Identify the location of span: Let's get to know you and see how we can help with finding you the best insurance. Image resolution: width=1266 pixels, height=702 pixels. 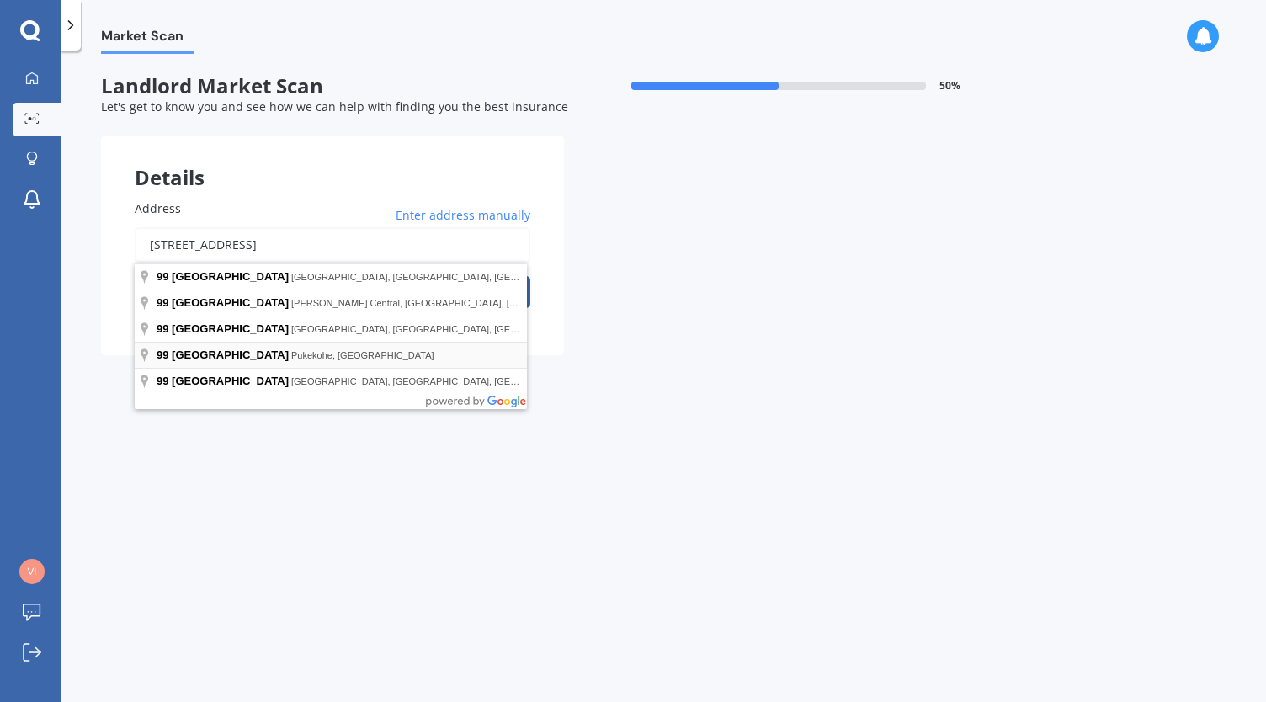
(334, 106).